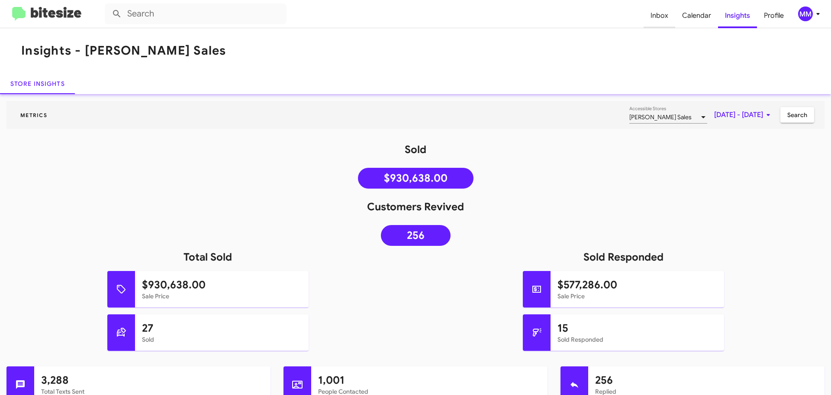 This screenshot has height=395, width=831. Describe the element at coordinates (660, 16) in the screenshot. I see `span: Inbox` at that location.